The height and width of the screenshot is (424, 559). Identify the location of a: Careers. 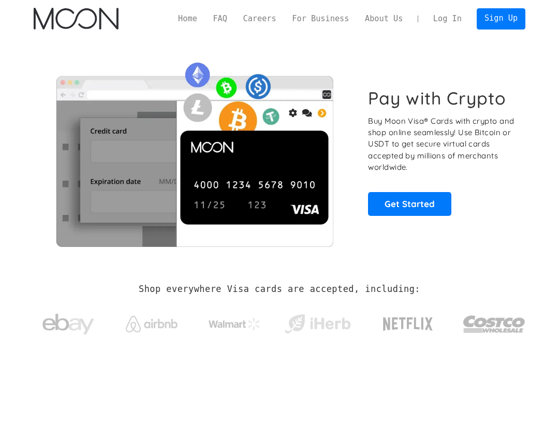
(259, 19).